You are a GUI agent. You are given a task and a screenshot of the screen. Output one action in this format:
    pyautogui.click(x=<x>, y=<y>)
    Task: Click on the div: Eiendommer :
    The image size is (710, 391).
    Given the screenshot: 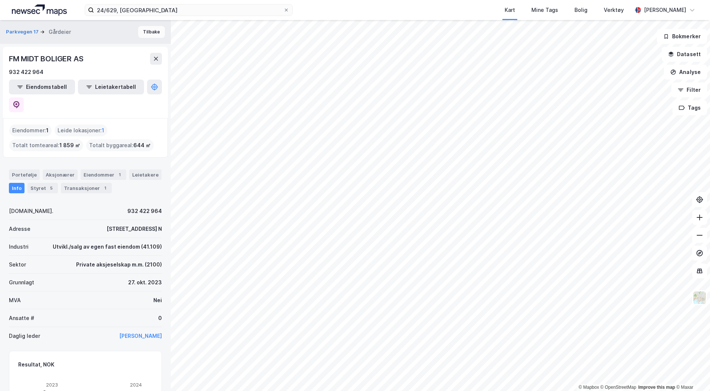 What is the action you would take?
    pyautogui.click(x=30, y=130)
    